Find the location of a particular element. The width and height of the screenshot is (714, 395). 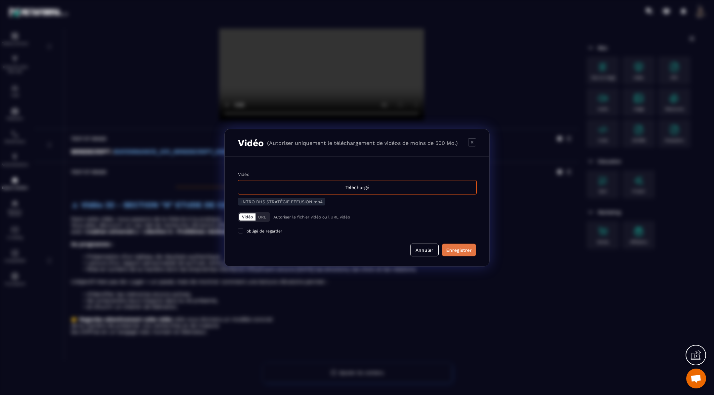

button: Enregistrer is located at coordinates (459, 250).